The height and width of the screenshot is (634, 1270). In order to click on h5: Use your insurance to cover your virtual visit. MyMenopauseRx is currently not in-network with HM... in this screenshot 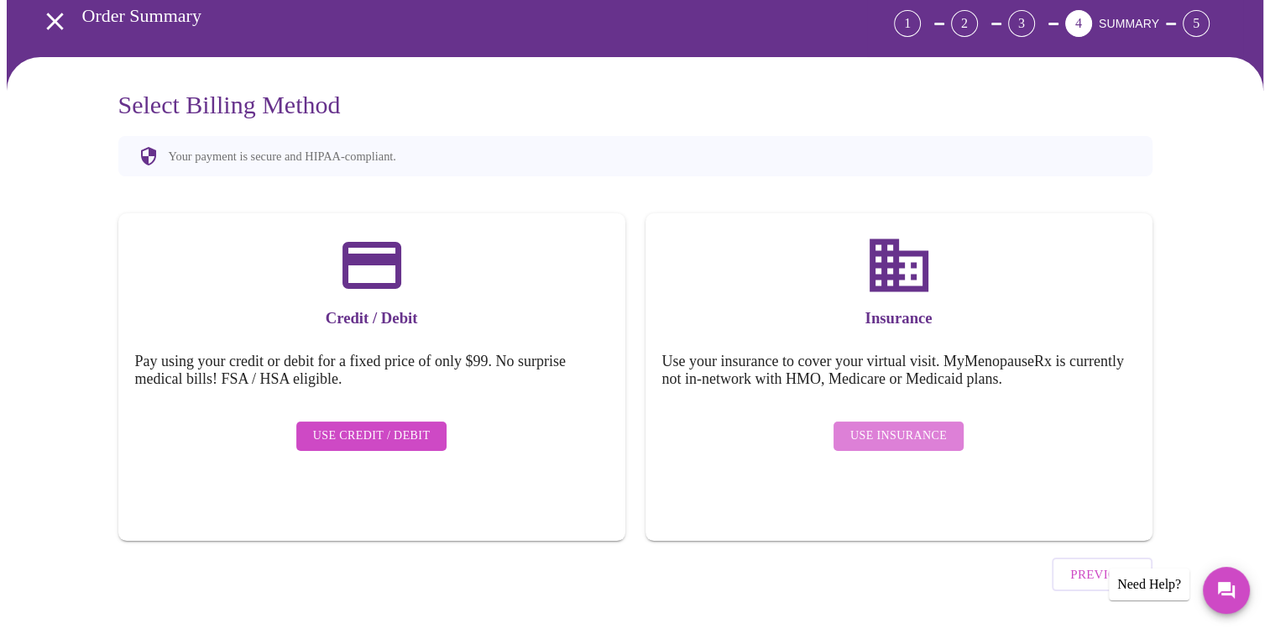, I will do `click(899, 370)`.